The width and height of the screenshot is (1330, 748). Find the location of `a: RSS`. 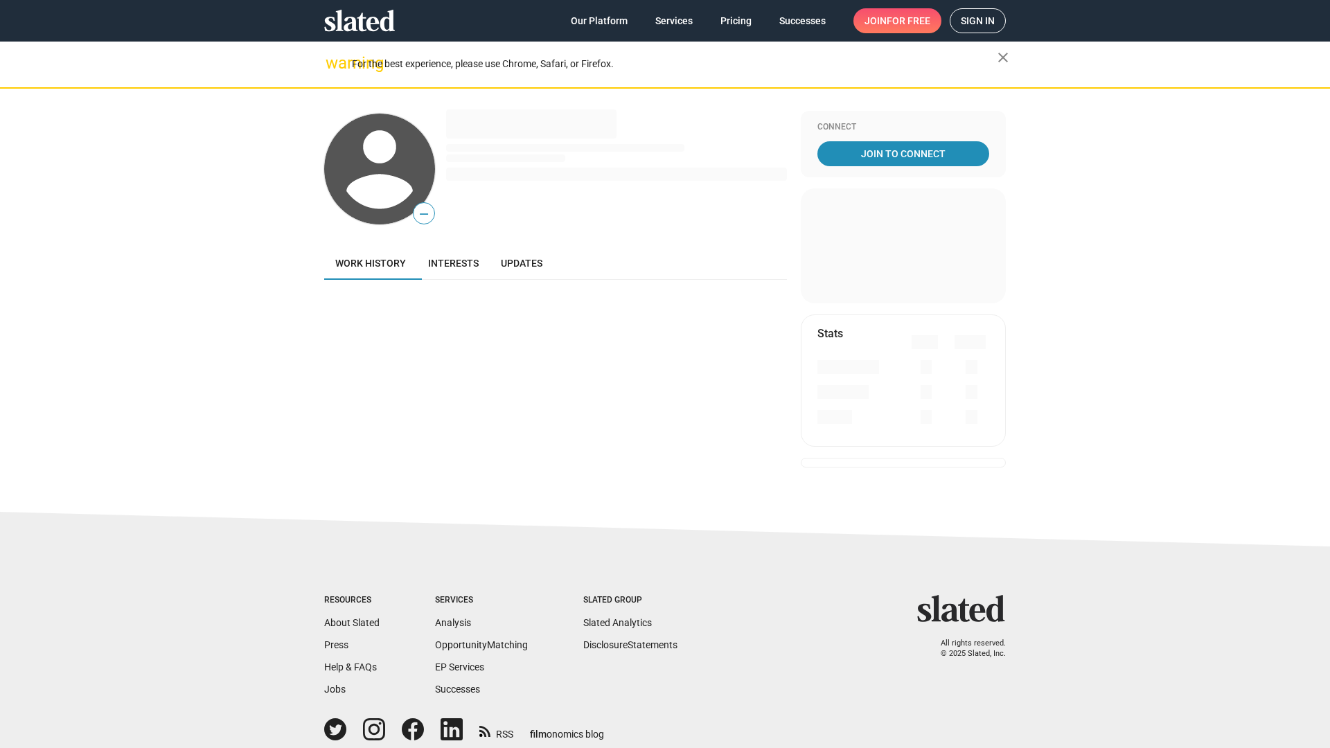

a: RSS is located at coordinates (496, 730).